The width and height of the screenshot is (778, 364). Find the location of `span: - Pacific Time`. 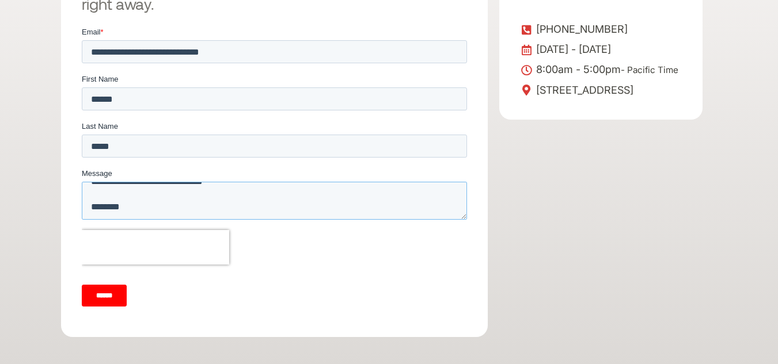

span: - Pacific Time is located at coordinates (649, 70).